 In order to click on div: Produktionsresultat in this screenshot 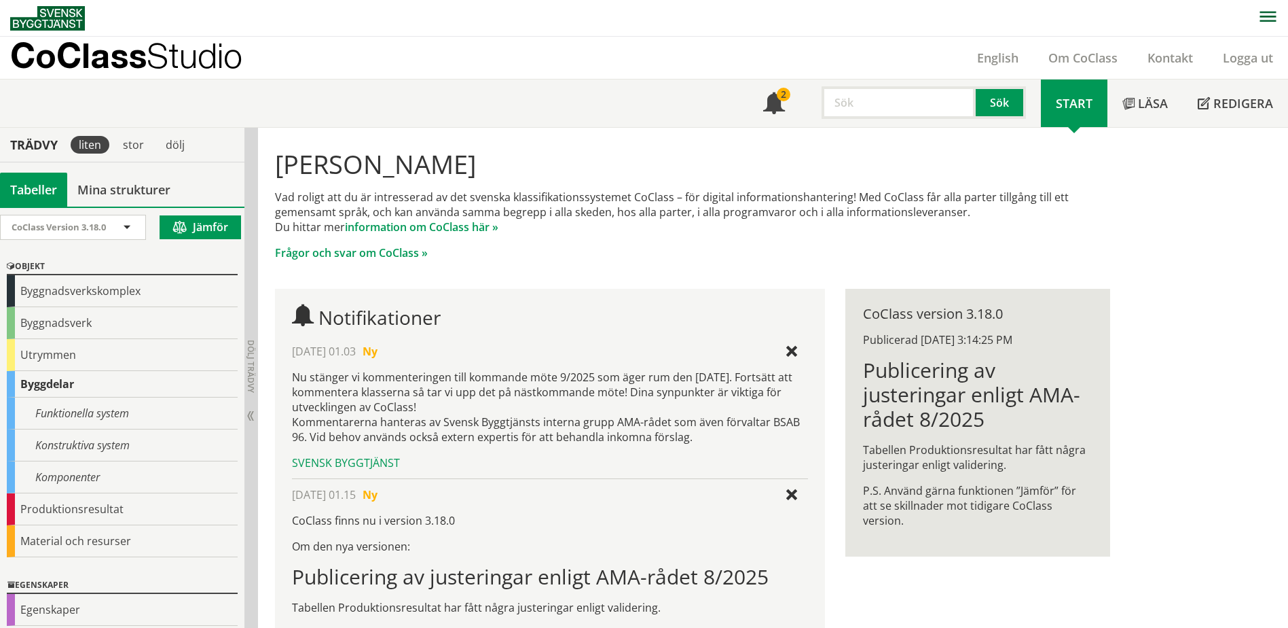, I will do `click(122, 509)`.